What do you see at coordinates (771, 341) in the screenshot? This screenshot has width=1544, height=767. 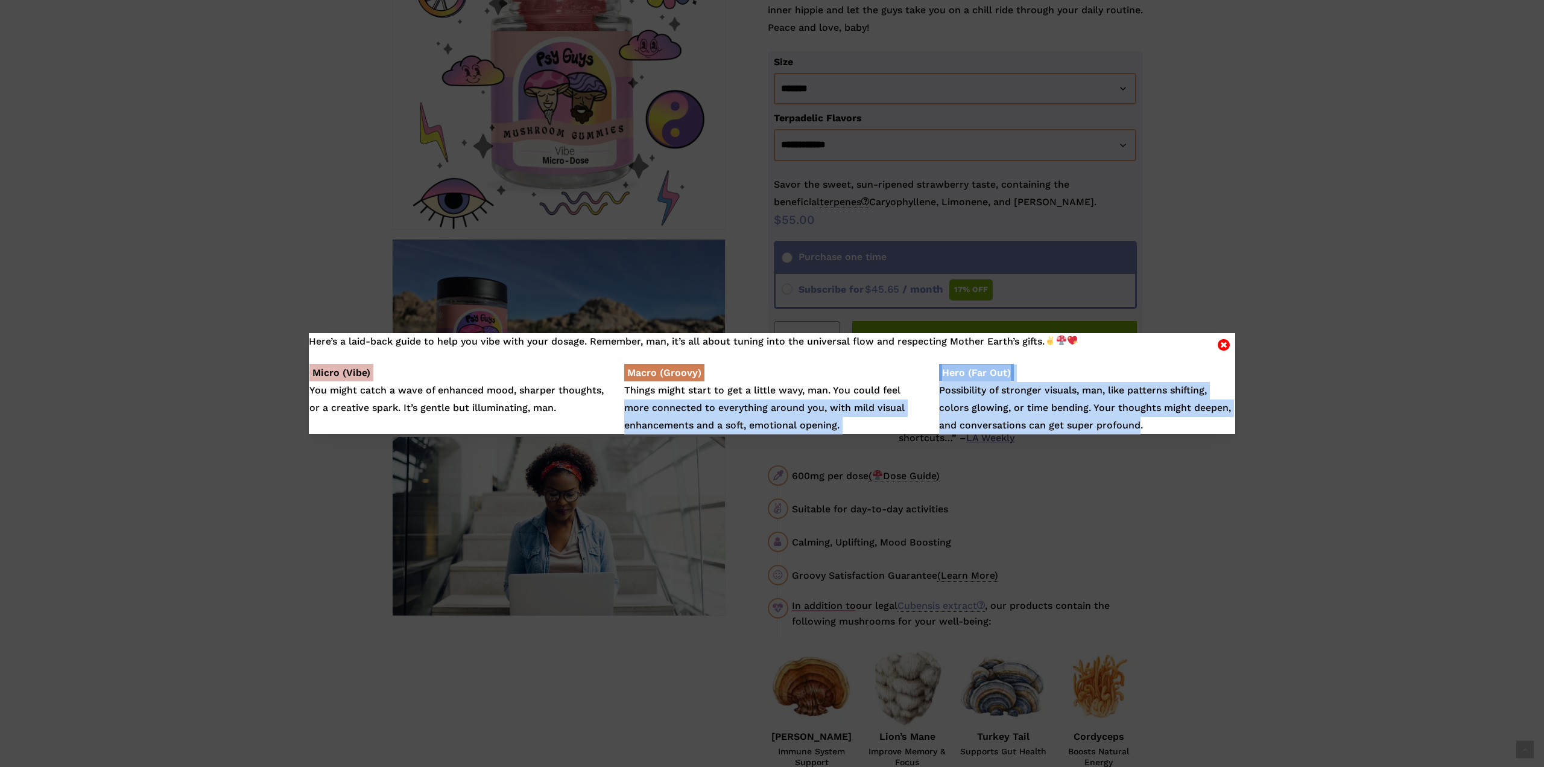 I see `p: Here’s a laid-back guide to help you vibe with your dosage. Remember, man, it’s all about tuning ...` at bounding box center [771, 341].